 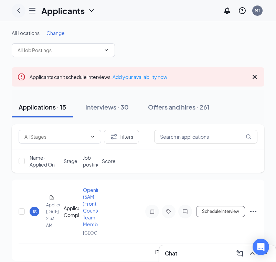 I want to click on h3: Chat, so click(x=171, y=254).